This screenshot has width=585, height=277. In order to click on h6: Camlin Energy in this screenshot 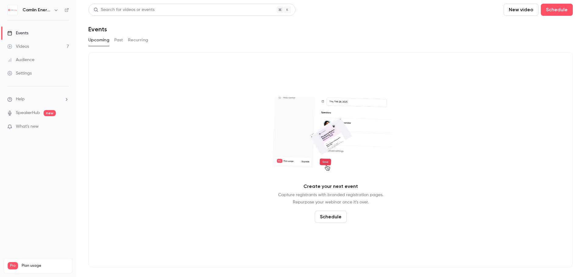, I will do `click(37, 10)`.